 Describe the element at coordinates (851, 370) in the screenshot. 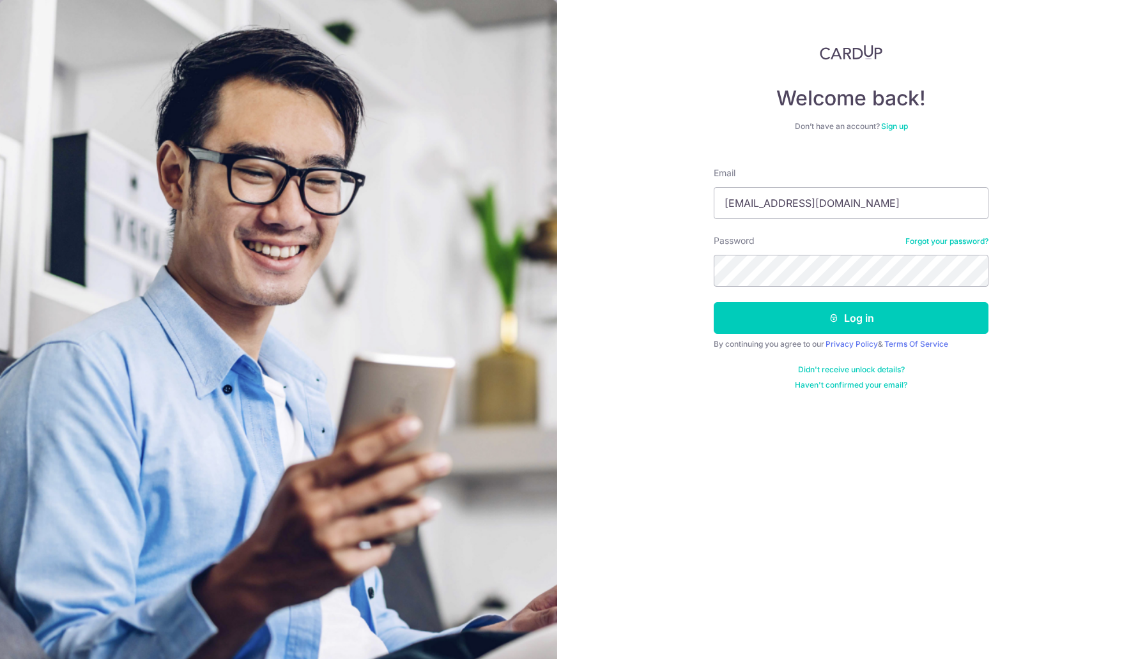

I see `a: Didn't receive unlock details?` at that location.